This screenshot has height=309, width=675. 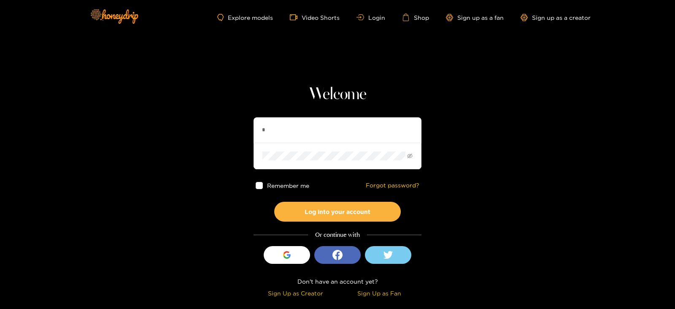 What do you see at coordinates (371, 17) in the screenshot?
I see `a: Login` at bounding box center [371, 17].